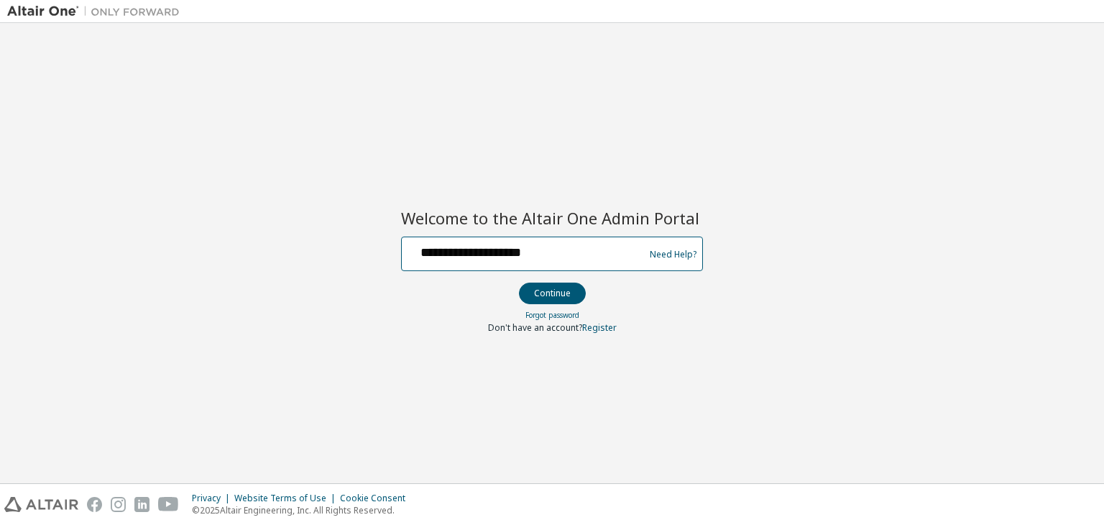 This screenshot has width=1104, height=525. What do you see at coordinates (142, 504) in the screenshot?
I see `img: linkedin.svg` at bounding box center [142, 504].